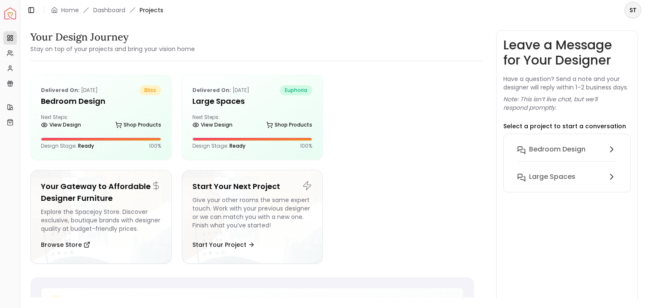 Image resolution: width=648 pixels, height=308 pixels. Describe the element at coordinates (252, 214) in the screenshot. I see `div: Give your other rooms the same expert touch. Work with your previous designer or we can match you...` at that location.